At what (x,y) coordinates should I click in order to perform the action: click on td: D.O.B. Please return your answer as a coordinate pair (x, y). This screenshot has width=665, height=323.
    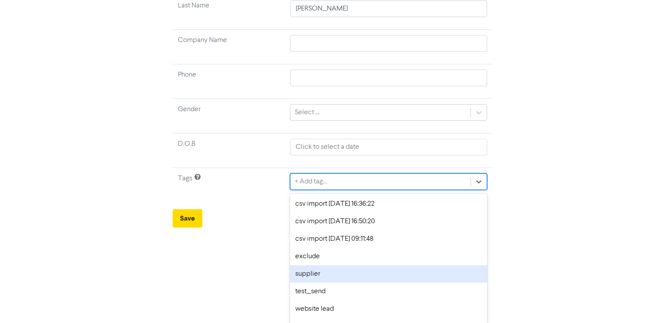
    Looking at the image, I should click on (229, 151).